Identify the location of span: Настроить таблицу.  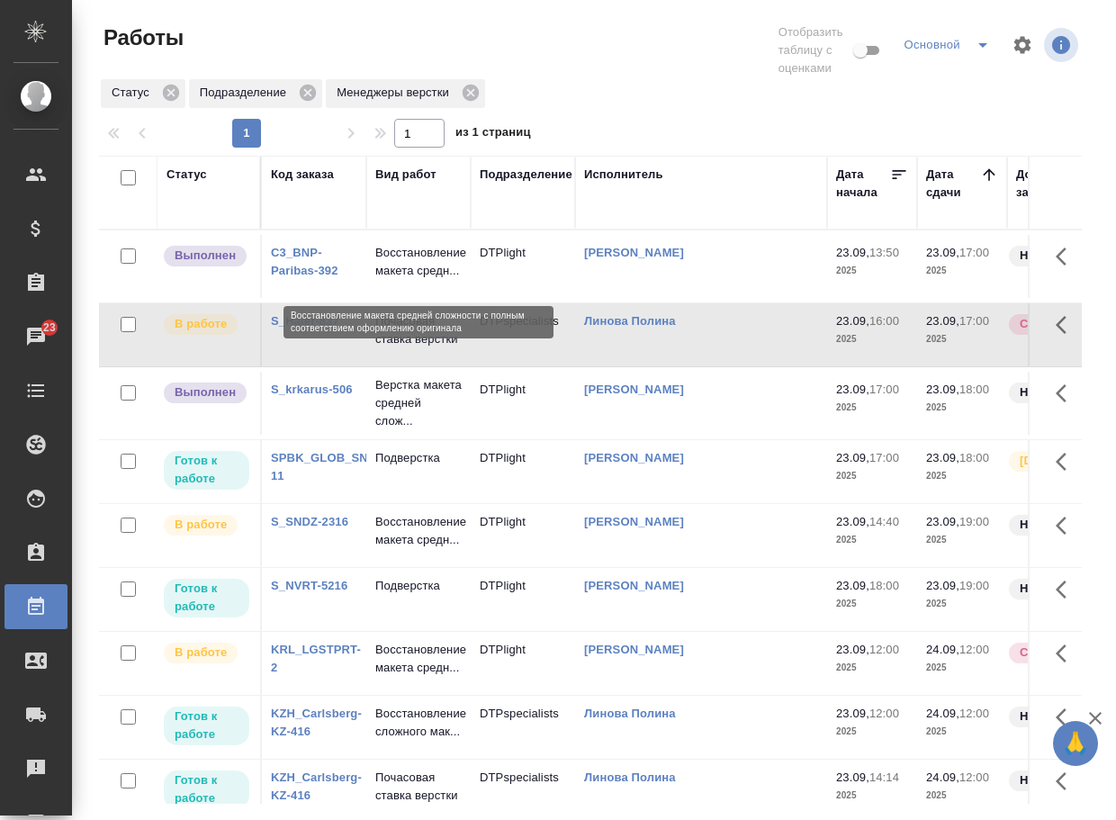
(1022, 45).